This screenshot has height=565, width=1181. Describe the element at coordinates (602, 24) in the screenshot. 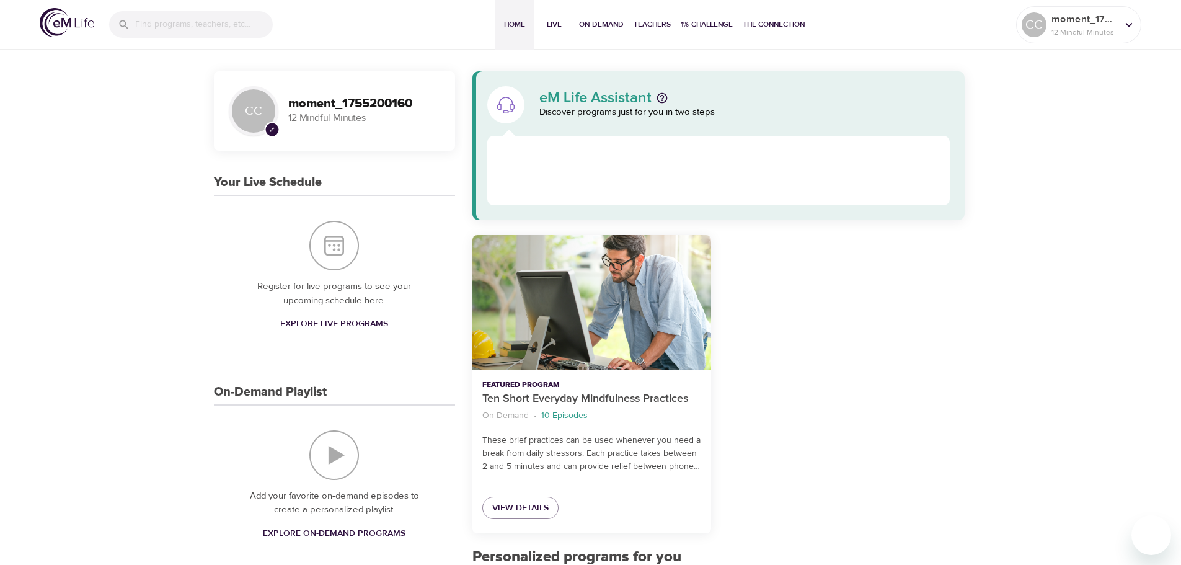

I see `span: On-Demand` at that location.